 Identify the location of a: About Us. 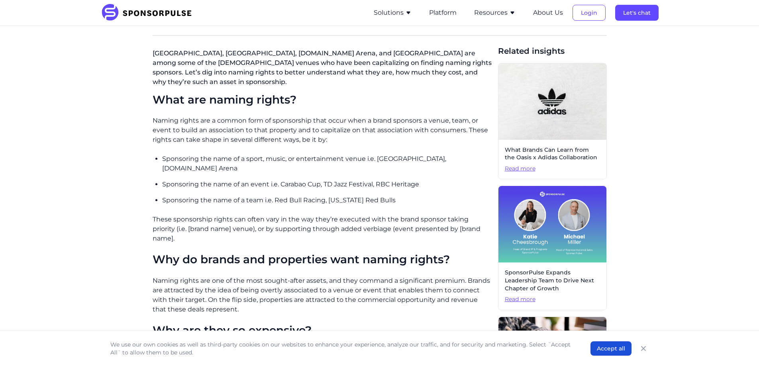
(548, 13).